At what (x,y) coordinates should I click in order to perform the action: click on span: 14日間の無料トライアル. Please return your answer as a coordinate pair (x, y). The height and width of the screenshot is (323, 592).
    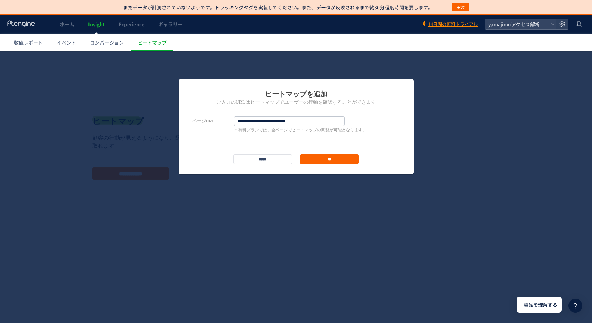
    Looking at the image, I should click on (453, 24).